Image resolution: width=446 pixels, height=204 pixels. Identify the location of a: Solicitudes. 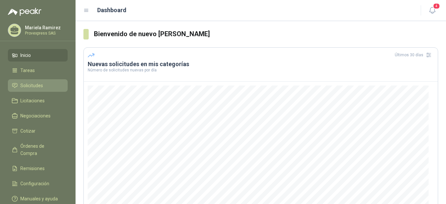
(38, 85).